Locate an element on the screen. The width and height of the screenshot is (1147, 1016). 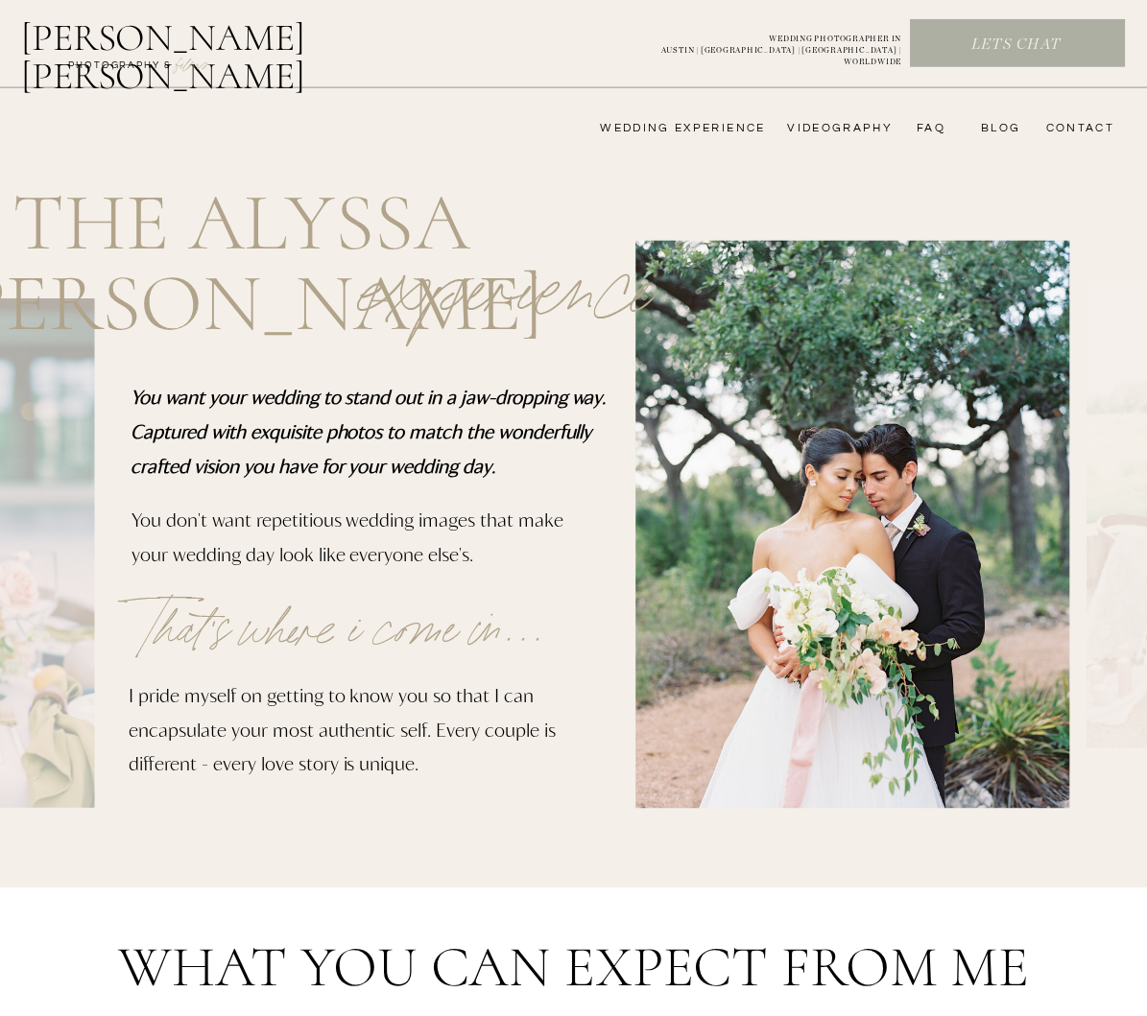
a: wedding experience is located at coordinates (670, 129).